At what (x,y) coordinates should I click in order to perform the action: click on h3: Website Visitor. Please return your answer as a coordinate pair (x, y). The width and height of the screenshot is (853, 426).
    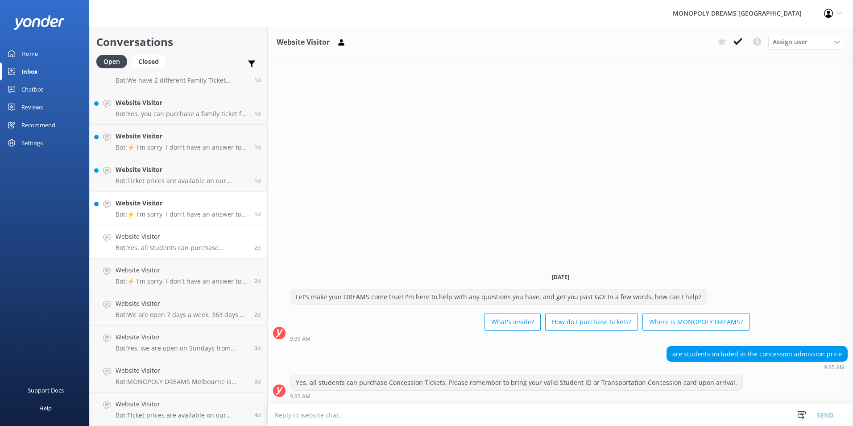
    Looking at the image, I should click on (303, 42).